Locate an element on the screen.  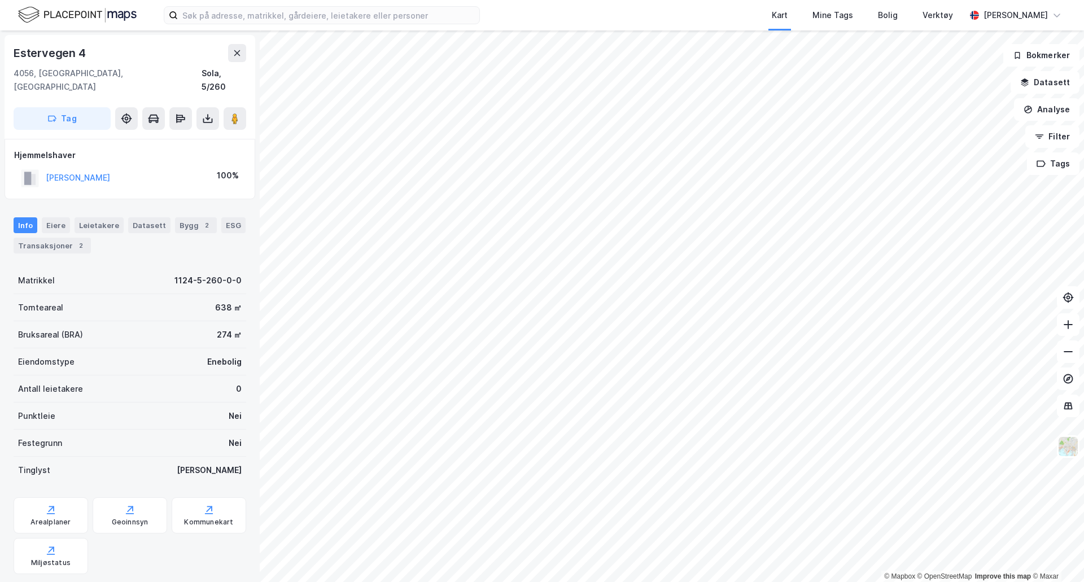
div: Bolig is located at coordinates (887, 15).